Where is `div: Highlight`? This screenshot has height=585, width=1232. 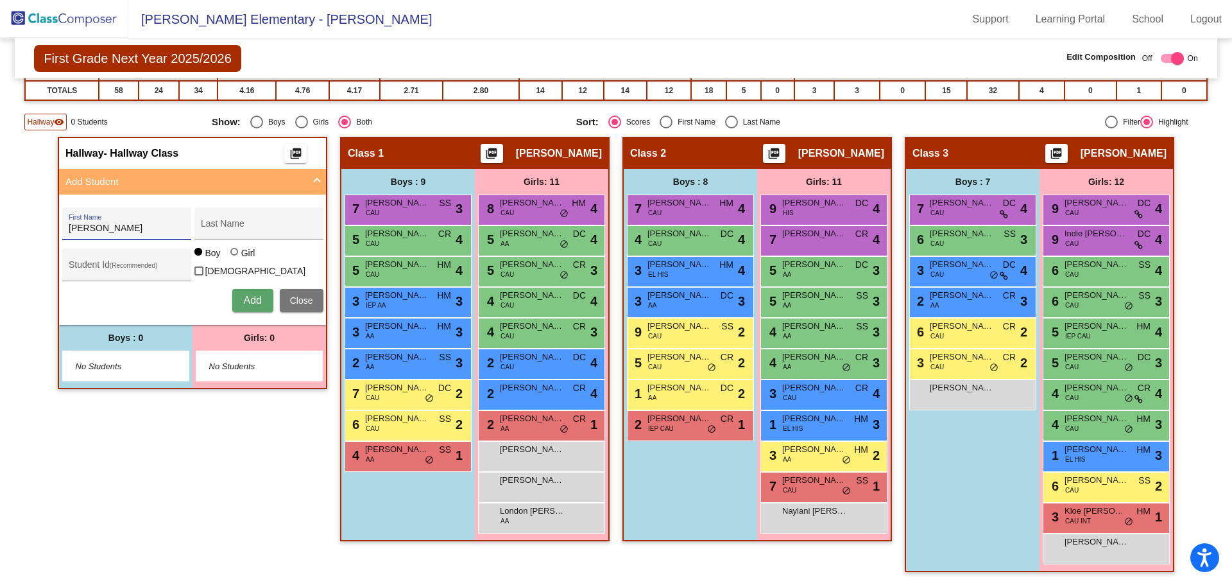 div: Highlight is located at coordinates (1171, 122).